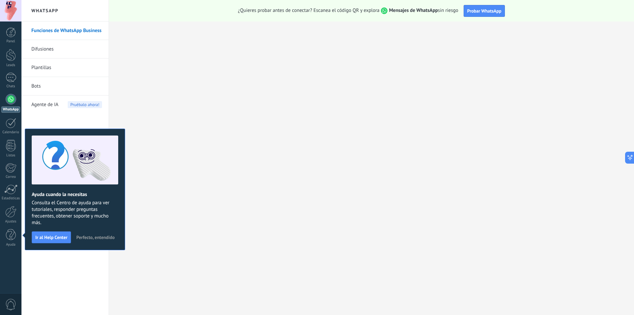 The width and height of the screenshot is (634, 315). Describe the element at coordinates (67, 86) in the screenshot. I see `a: Bots` at that location.